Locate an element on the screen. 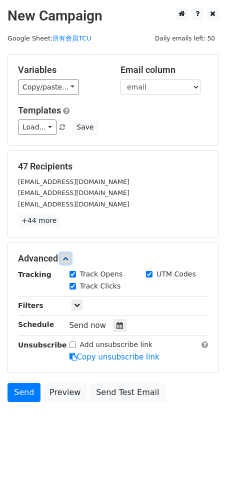 The image size is (226, 489). small: Google Sheet: is located at coordinates (49, 38).